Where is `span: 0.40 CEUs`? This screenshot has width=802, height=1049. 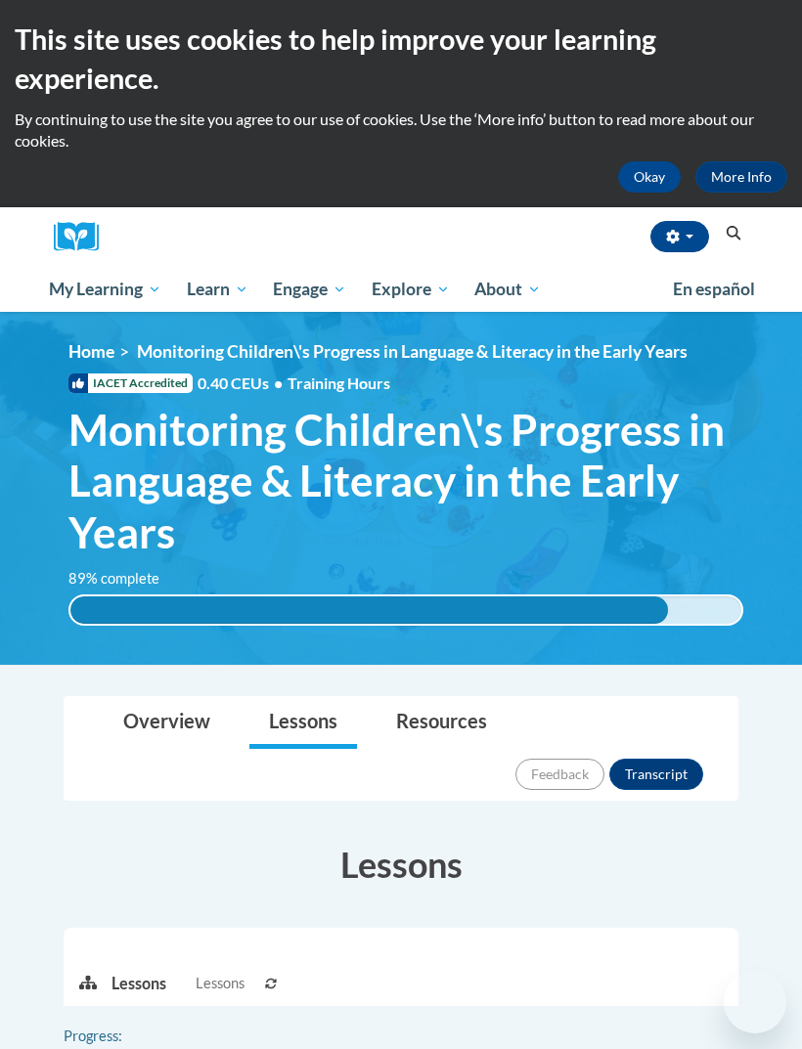 span: 0.40 CEUs is located at coordinates (242, 383).